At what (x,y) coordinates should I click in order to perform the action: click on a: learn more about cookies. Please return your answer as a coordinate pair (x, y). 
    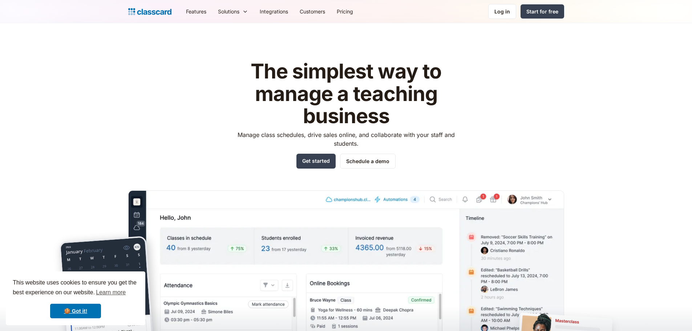
    Looking at the image, I should click on (111, 292).